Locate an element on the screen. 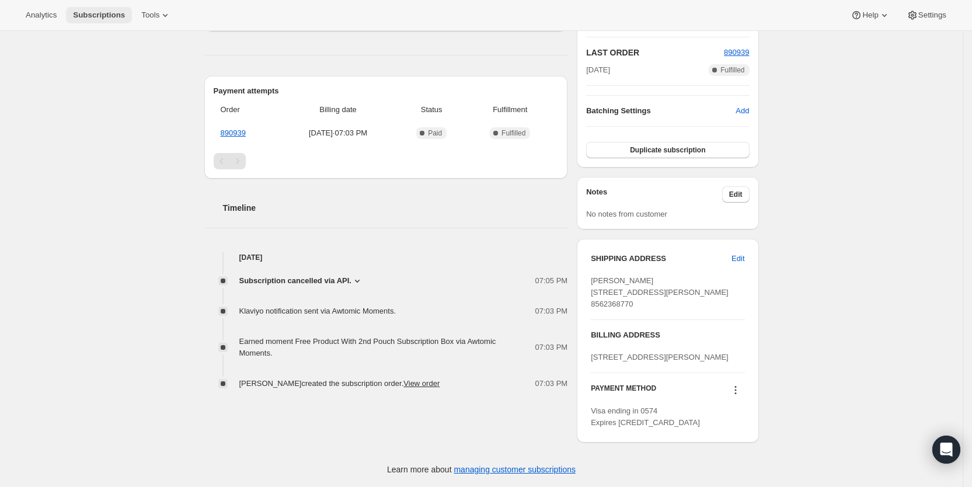 Image resolution: width=972 pixels, height=487 pixels. h3: SHIPPING ADDRESS is located at coordinates (661, 259).